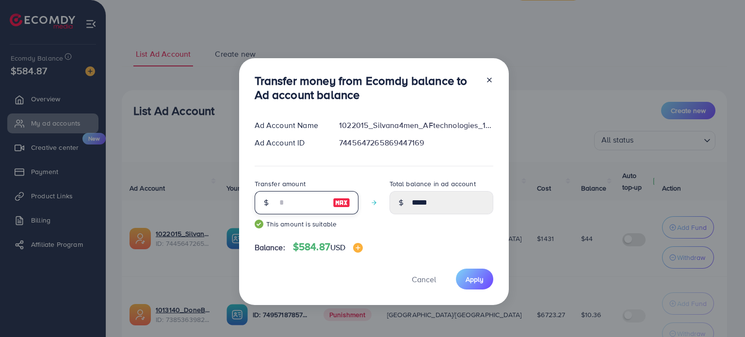  Describe the element at coordinates (416, 143) in the screenshot. I see `div: 7445647265869447169` at that location.